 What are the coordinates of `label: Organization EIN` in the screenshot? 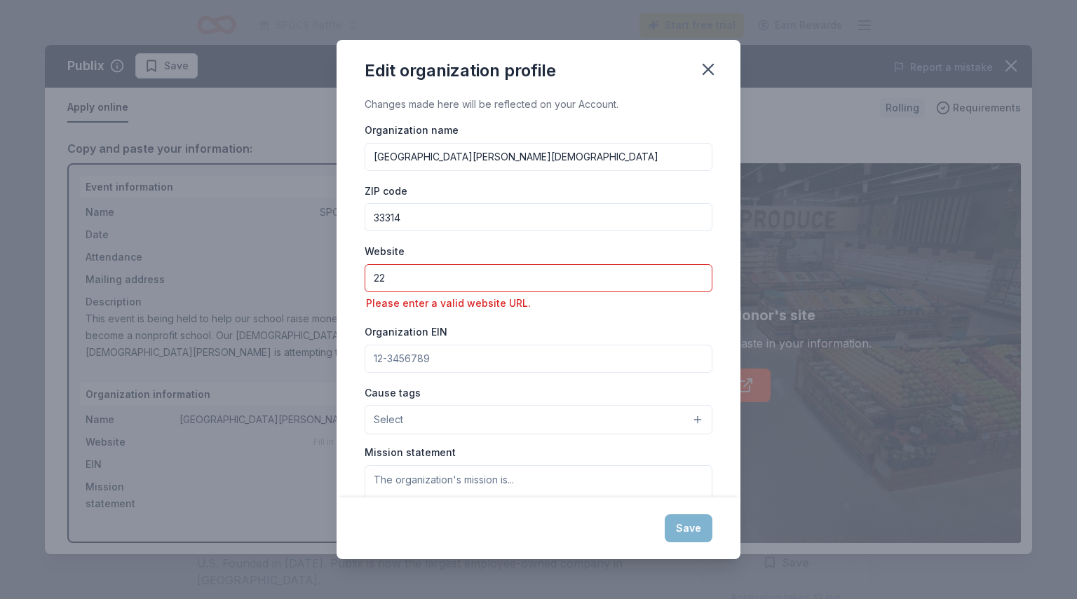 It's located at (406, 332).